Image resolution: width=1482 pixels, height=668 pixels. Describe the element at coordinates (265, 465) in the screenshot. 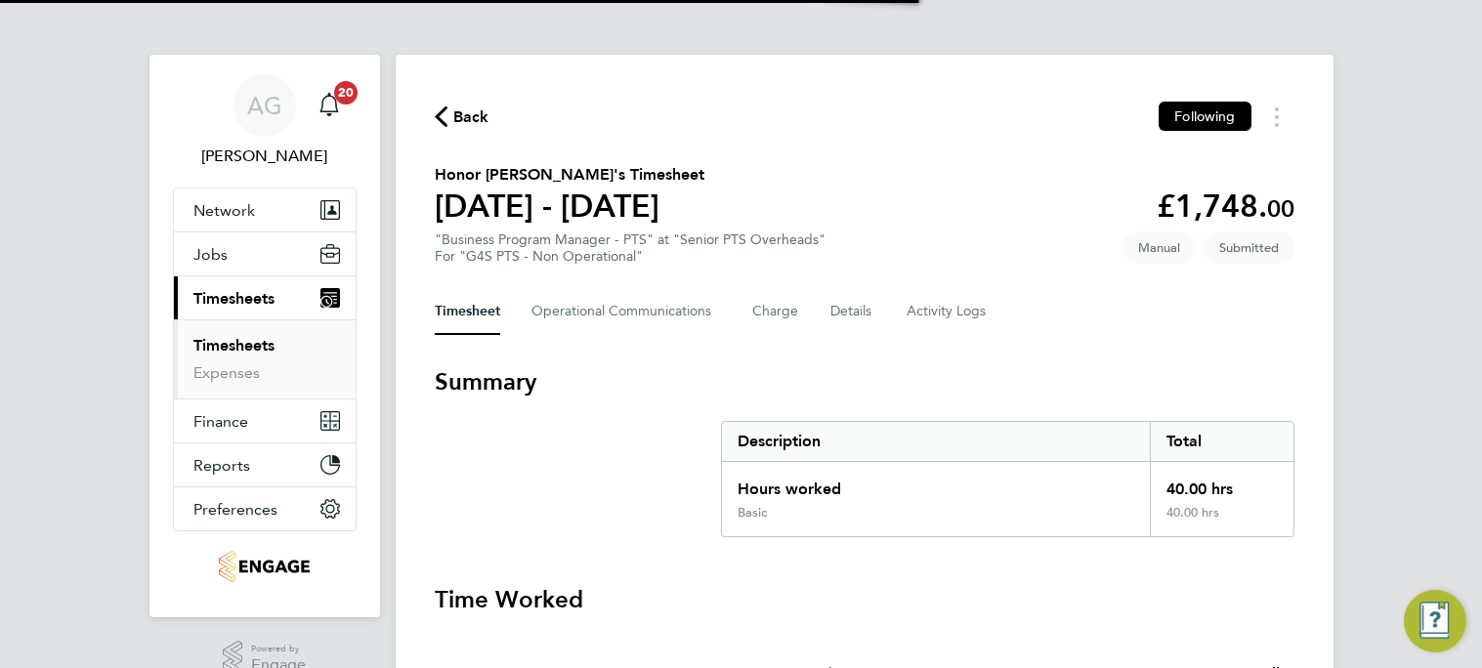

I see `button: Reports` at that location.